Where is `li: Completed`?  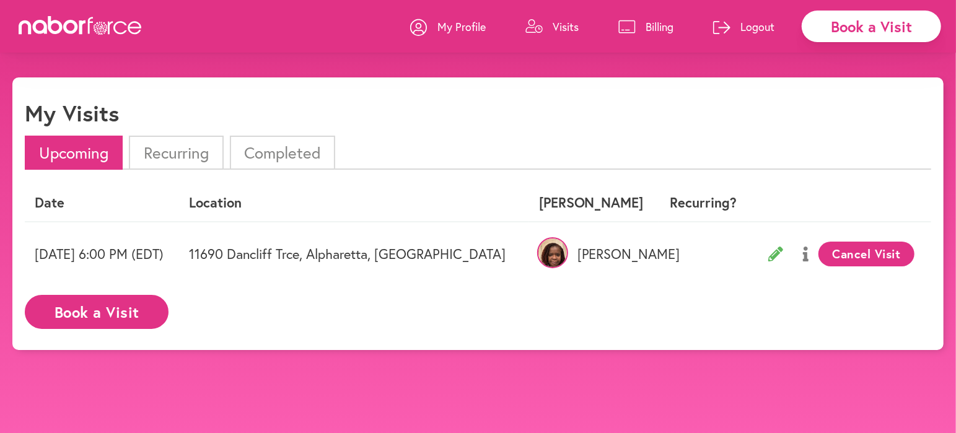
li: Completed is located at coordinates (283, 152).